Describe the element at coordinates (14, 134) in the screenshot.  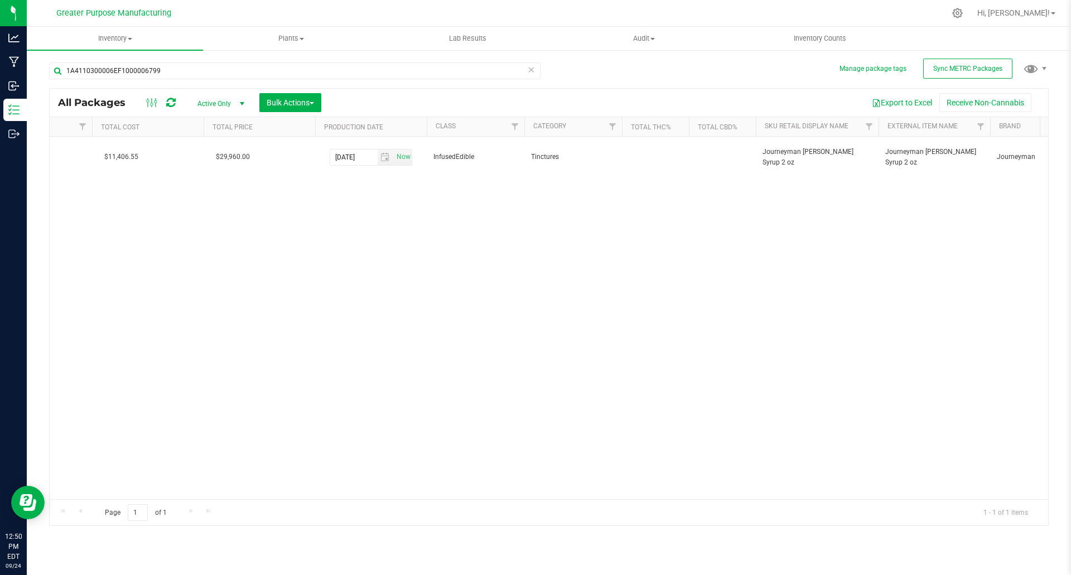
I see `inline-svg: Outbound` at that location.